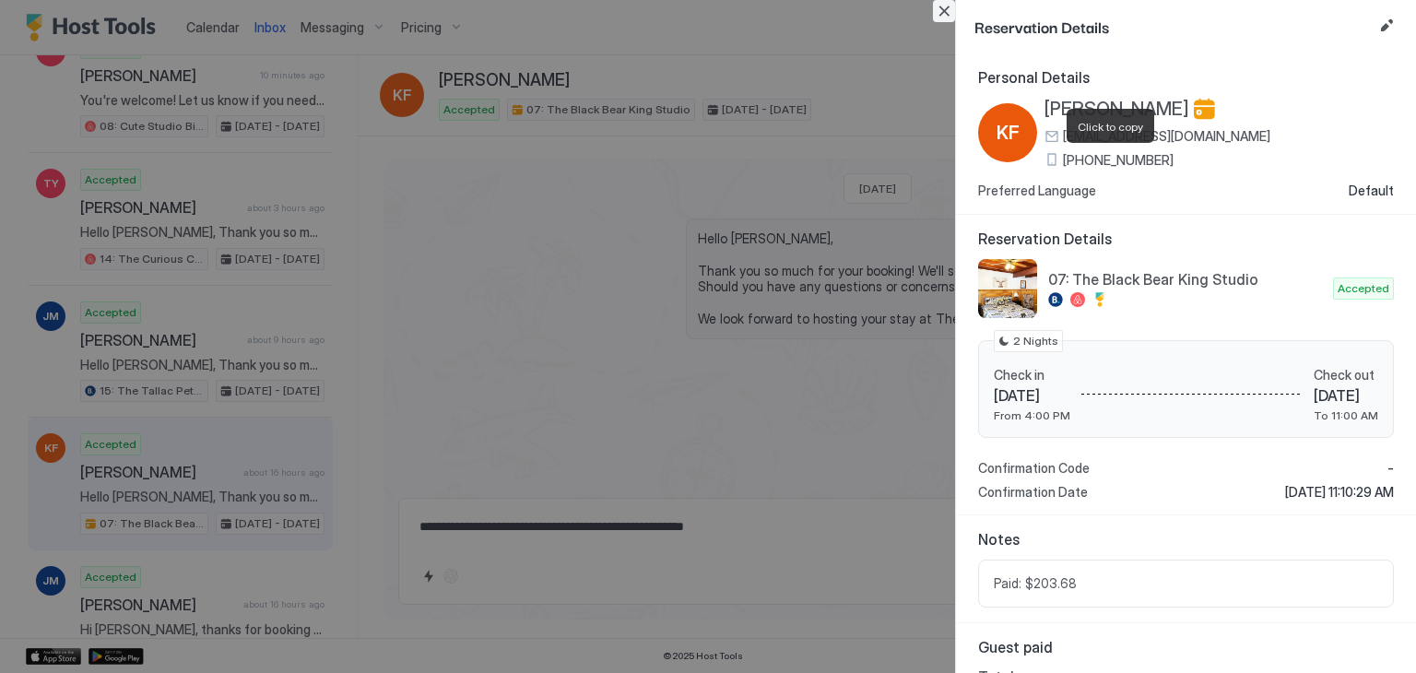 The image size is (1416, 673). I want to click on span: 07: The Black Bear King Studio, so click(1187, 279).